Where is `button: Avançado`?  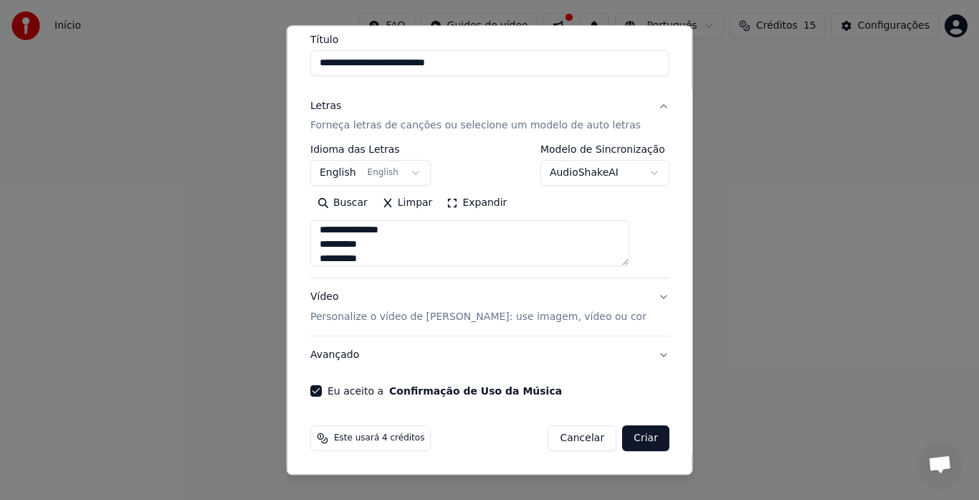
button: Avançado is located at coordinates (490, 356).